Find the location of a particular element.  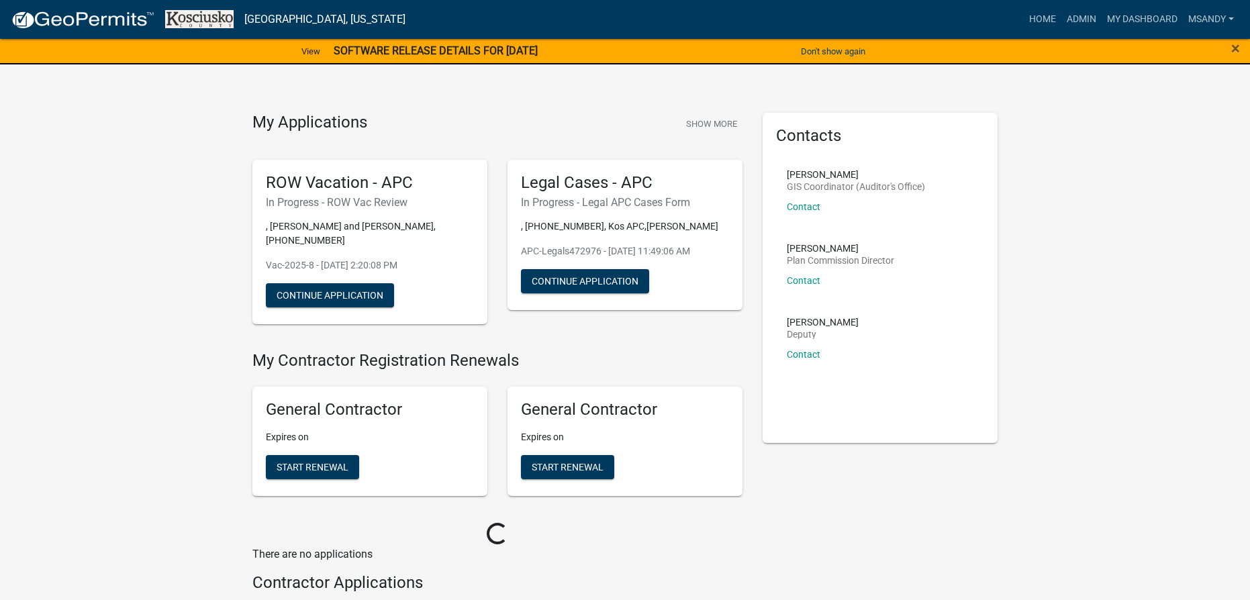

wm-registration-list-section: My Contractor Registration Renewals is located at coordinates (498, 429).